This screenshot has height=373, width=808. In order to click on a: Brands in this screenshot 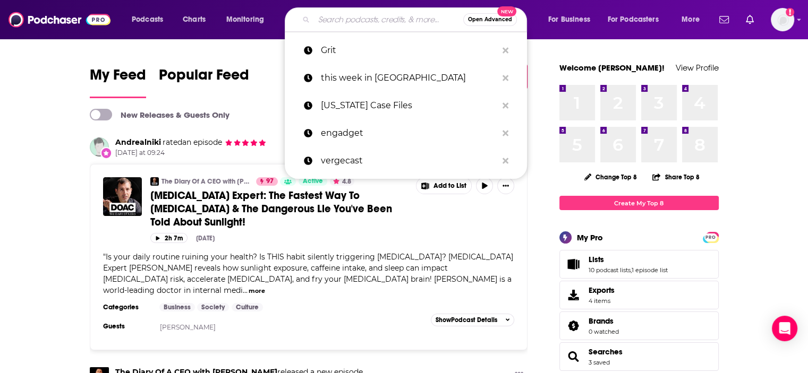, I will do `click(574, 326)`.